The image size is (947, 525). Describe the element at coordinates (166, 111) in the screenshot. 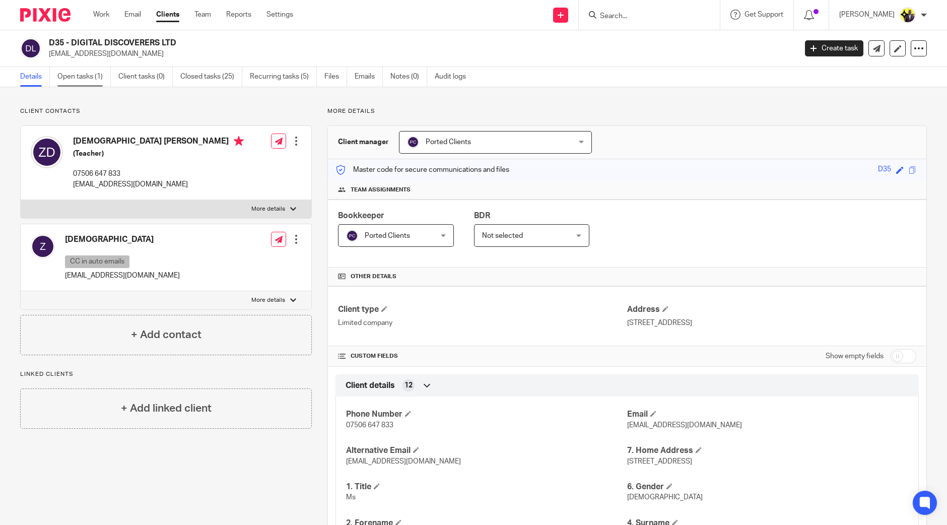

I see `p: Client contacts` at that location.